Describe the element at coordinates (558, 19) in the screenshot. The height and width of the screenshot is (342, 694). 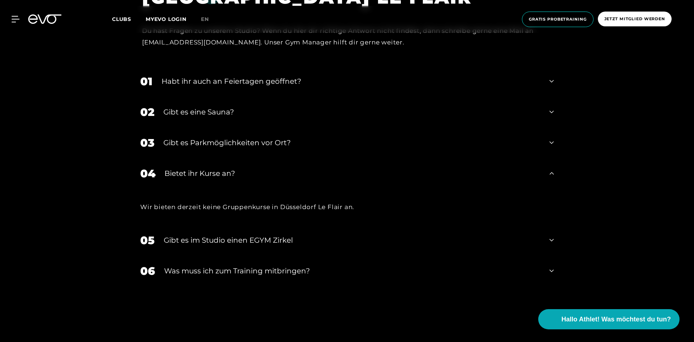
I see `span: Gratis Probetraining` at that location.